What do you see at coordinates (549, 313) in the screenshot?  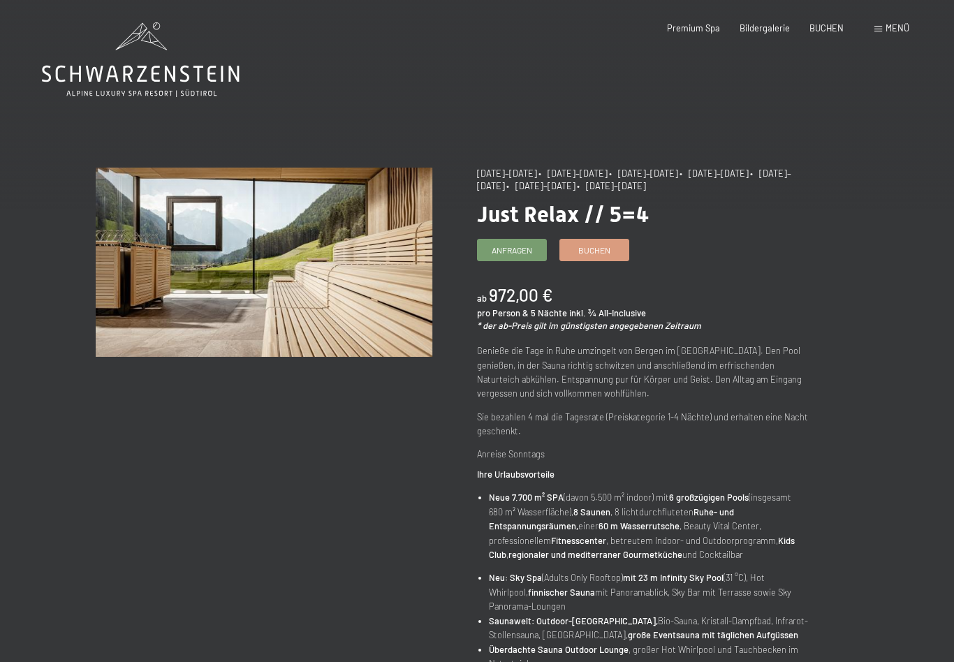 I see `span: 5 Nächte` at bounding box center [549, 313].